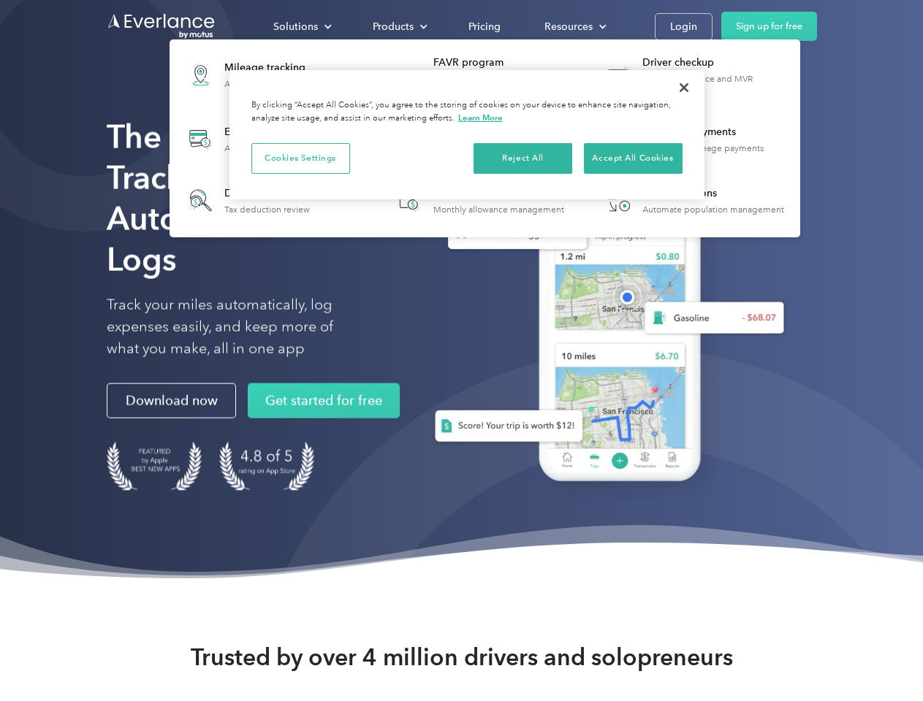  Describe the element at coordinates (272, 68) in the screenshot. I see `div: Mileage tracking` at that location.